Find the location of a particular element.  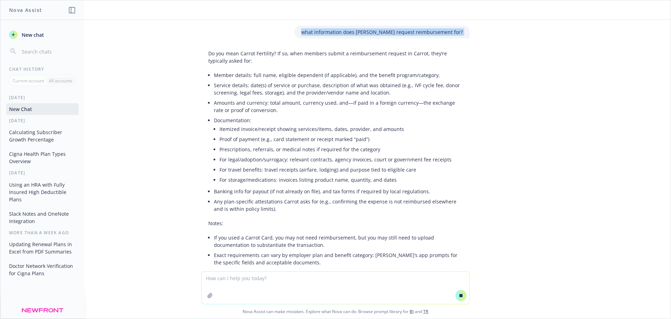

li: Itemized invoice/receipt showing services/items, dates, provider, and amounts is located at coordinates (341, 129).